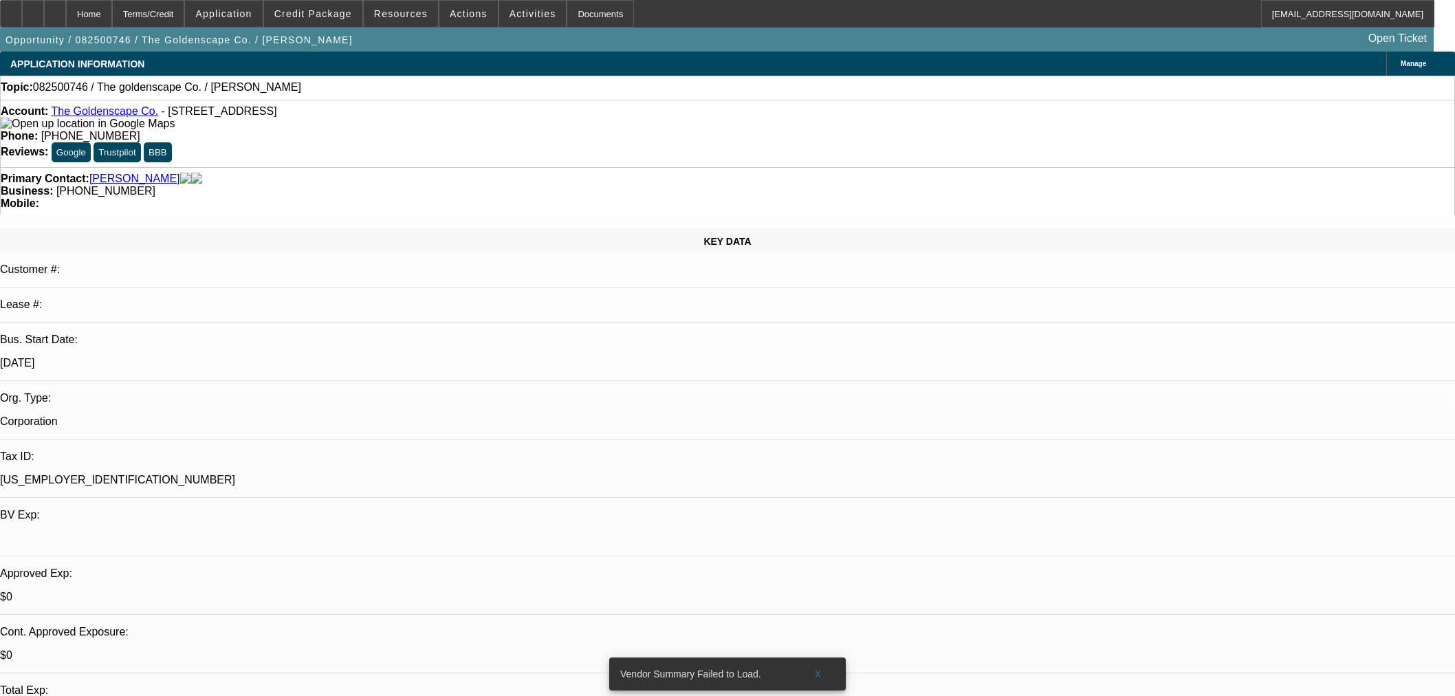 Image resolution: width=1455 pixels, height=696 pixels. I want to click on button: Google, so click(71, 152).